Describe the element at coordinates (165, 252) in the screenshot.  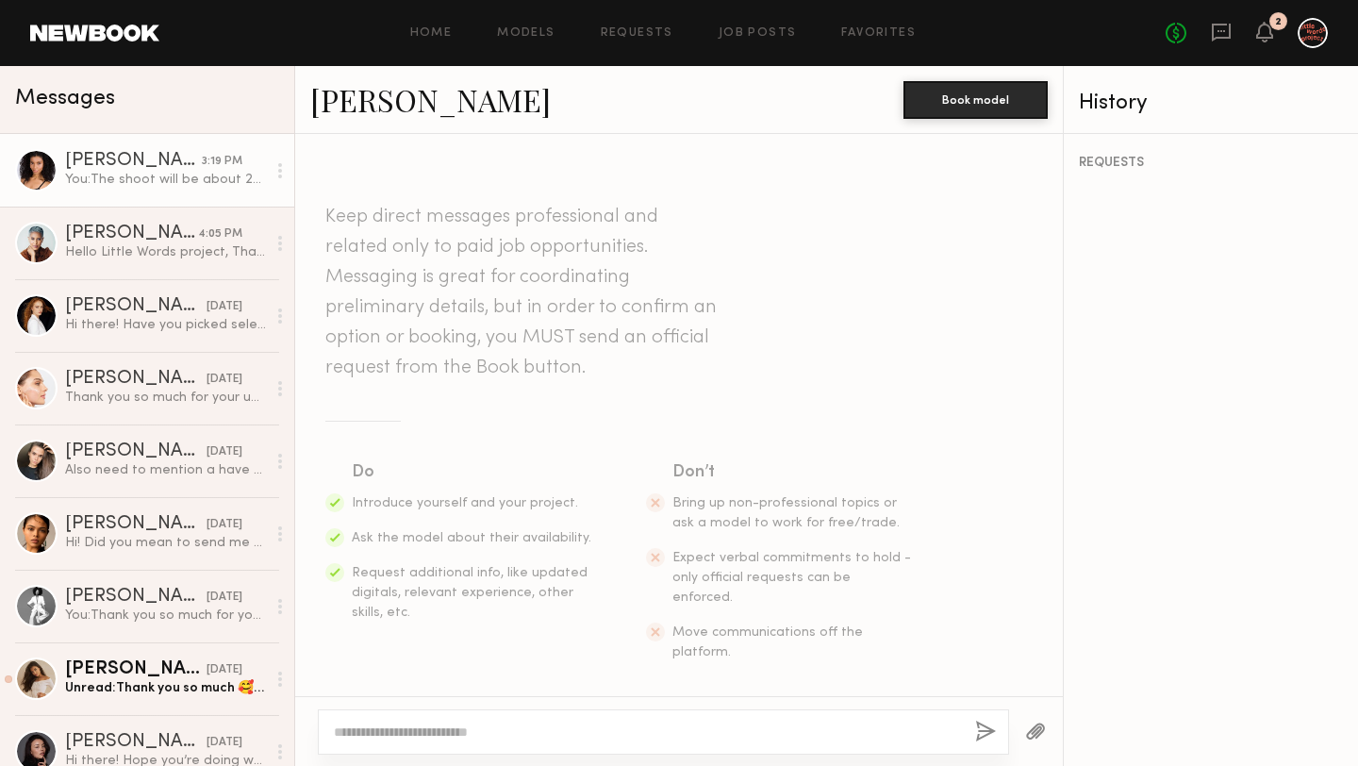
I see `div: Hello Little Words project, Thank you for thinking of me. I am currently available. Please let me...` at that location.